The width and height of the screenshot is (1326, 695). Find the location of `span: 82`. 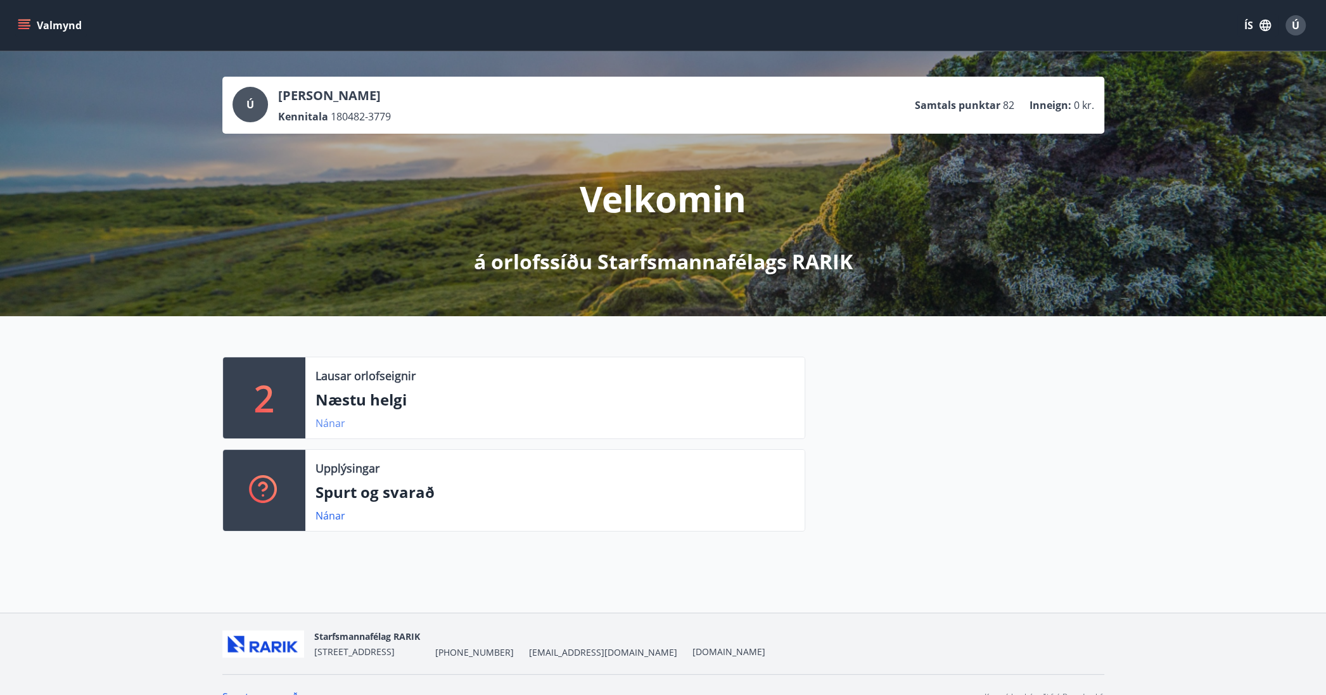

span: 82 is located at coordinates (1009, 105).